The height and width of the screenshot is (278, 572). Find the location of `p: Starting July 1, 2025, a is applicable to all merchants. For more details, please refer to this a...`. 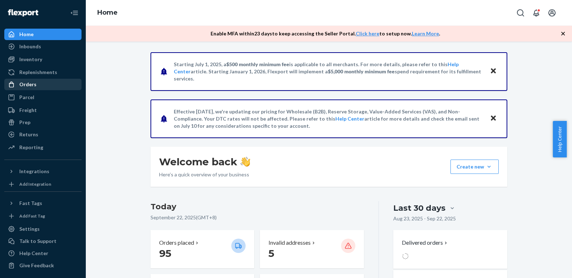

p: Starting July 1, 2025, a is applicable to all merchants. For more details, please refer to this a... is located at coordinates (328, 72).